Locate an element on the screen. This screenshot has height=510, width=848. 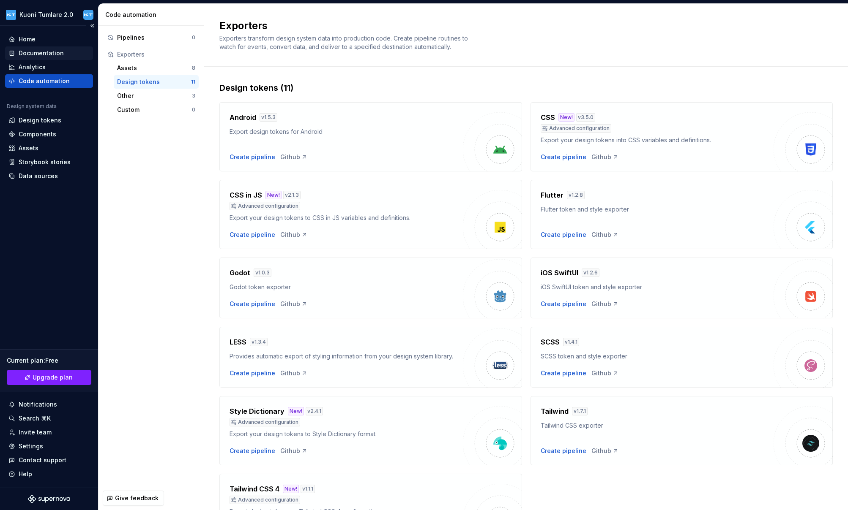
div: v 1.4.1 is located at coordinates (571, 342).